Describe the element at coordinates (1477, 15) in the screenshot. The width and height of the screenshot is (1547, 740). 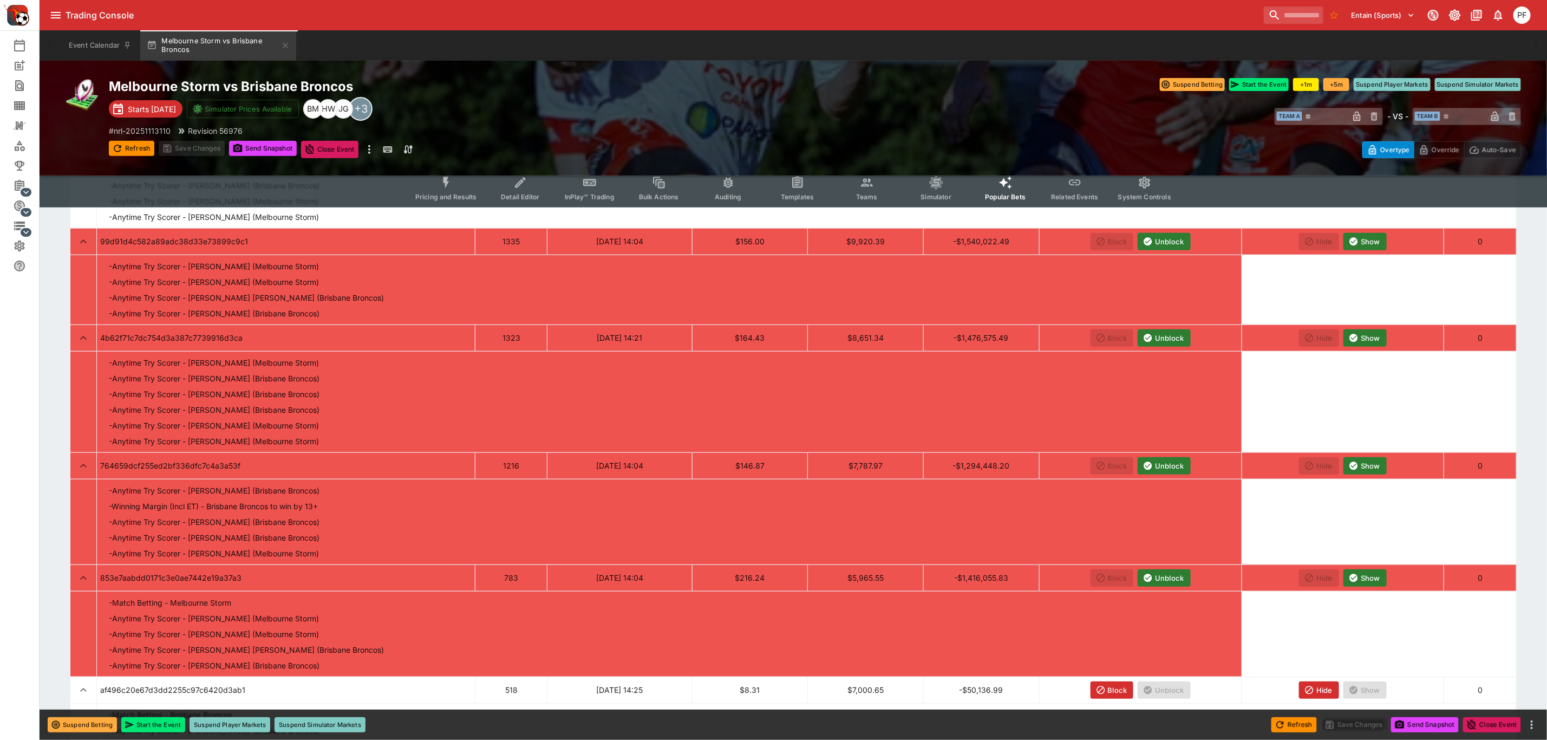
I see `button: Documentation` at that location.